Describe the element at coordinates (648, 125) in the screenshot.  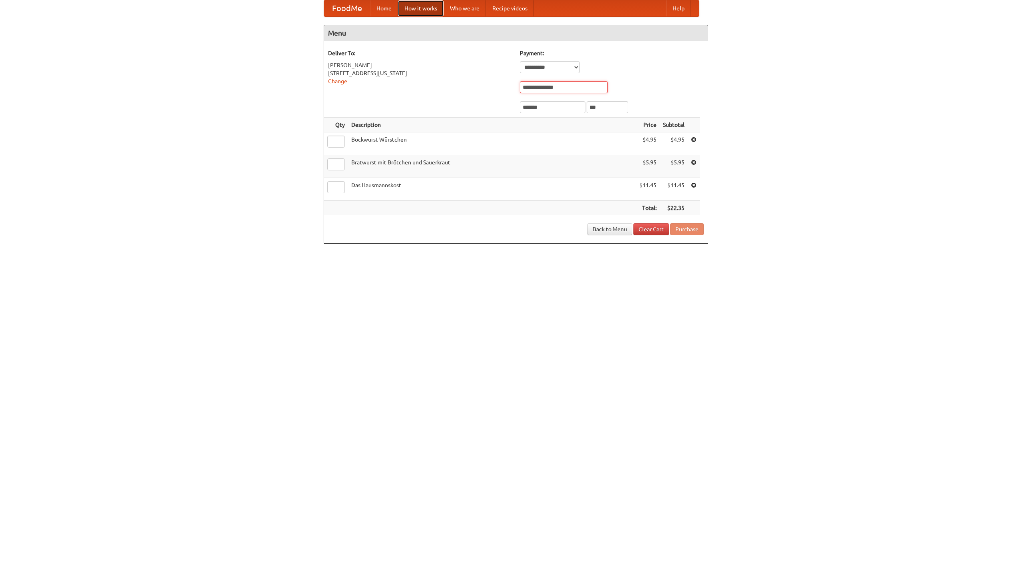
I see `th: Price` at that location.